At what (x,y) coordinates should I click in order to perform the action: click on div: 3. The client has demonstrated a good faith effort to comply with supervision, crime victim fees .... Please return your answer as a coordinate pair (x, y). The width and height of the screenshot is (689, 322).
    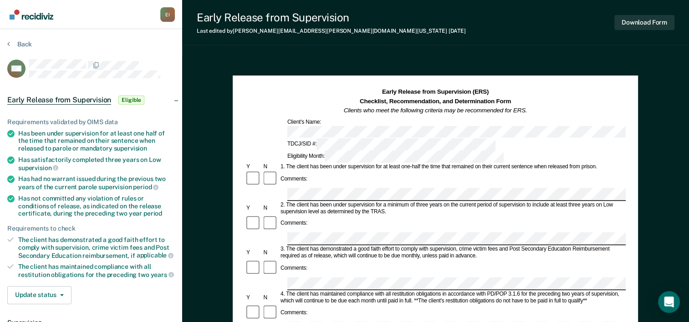
    Looking at the image, I should click on (452, 253).